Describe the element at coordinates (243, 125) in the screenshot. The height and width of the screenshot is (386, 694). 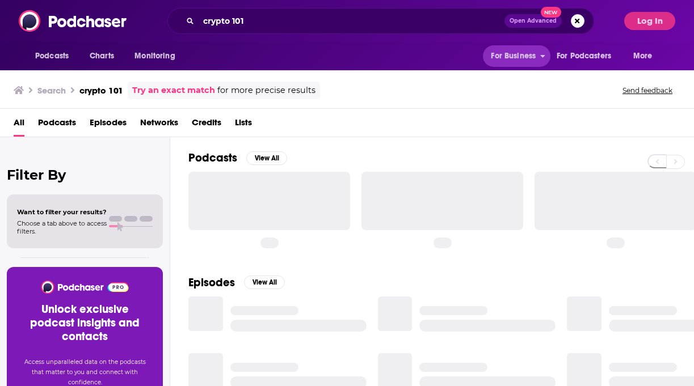
I see `a: Lists` at that location.